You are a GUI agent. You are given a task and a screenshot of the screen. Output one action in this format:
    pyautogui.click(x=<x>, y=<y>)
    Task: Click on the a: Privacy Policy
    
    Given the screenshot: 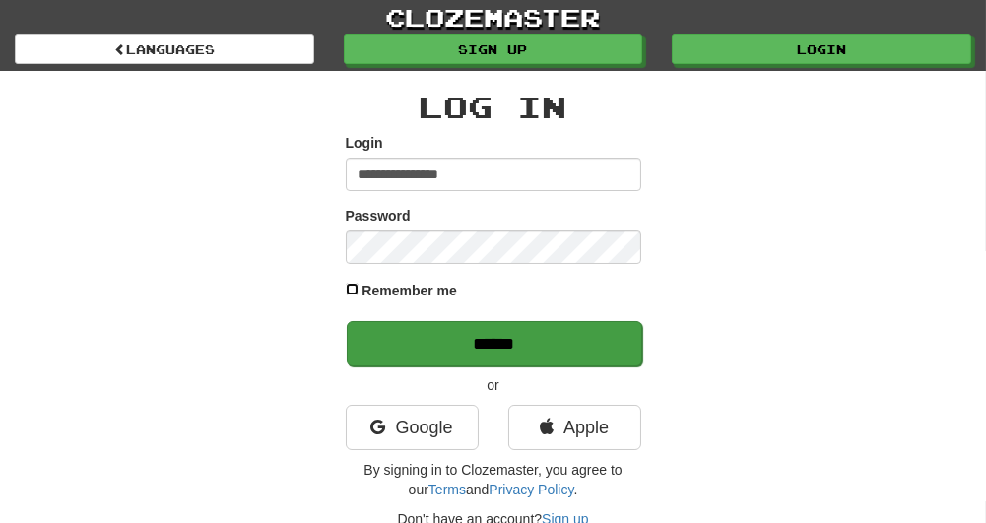 What is the action you would take?
    pyautogui.click(x=531, y=490)
    